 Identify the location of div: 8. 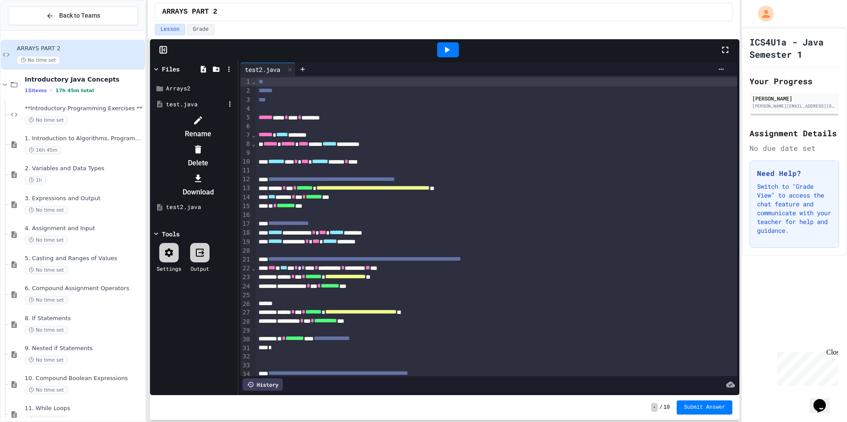
(246, 144).